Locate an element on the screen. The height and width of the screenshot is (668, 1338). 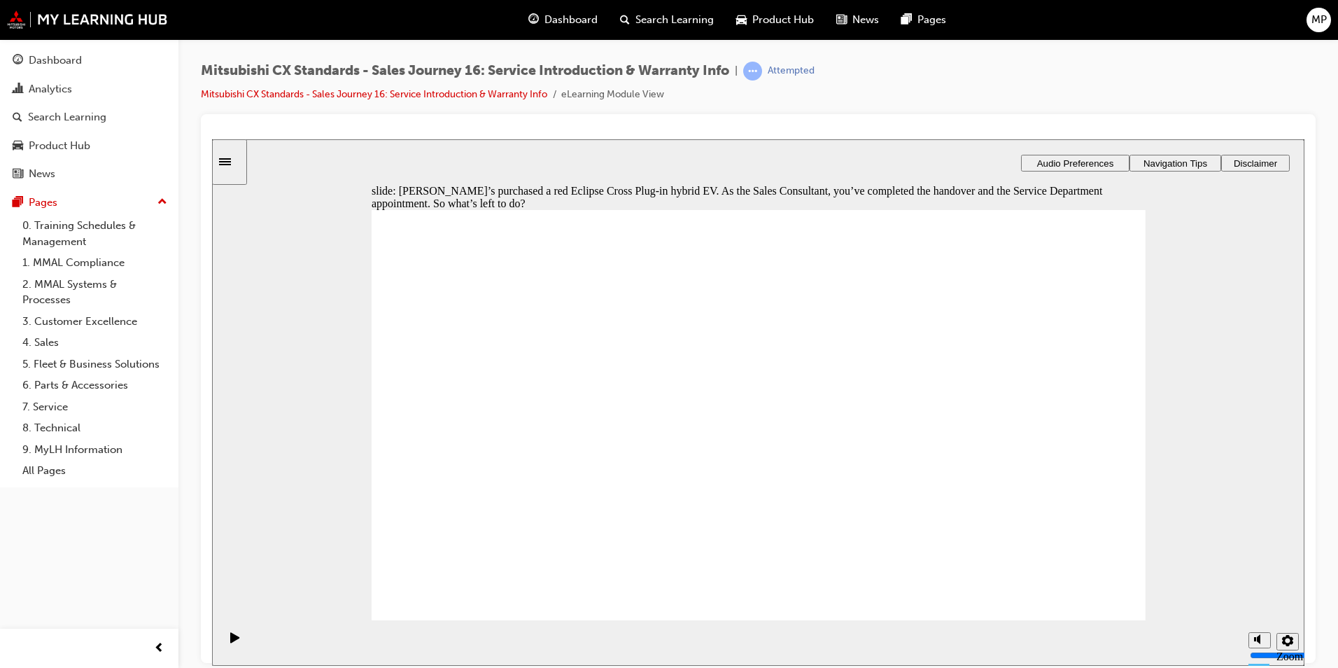
a: Analytics is located at coordinates (89, 89).